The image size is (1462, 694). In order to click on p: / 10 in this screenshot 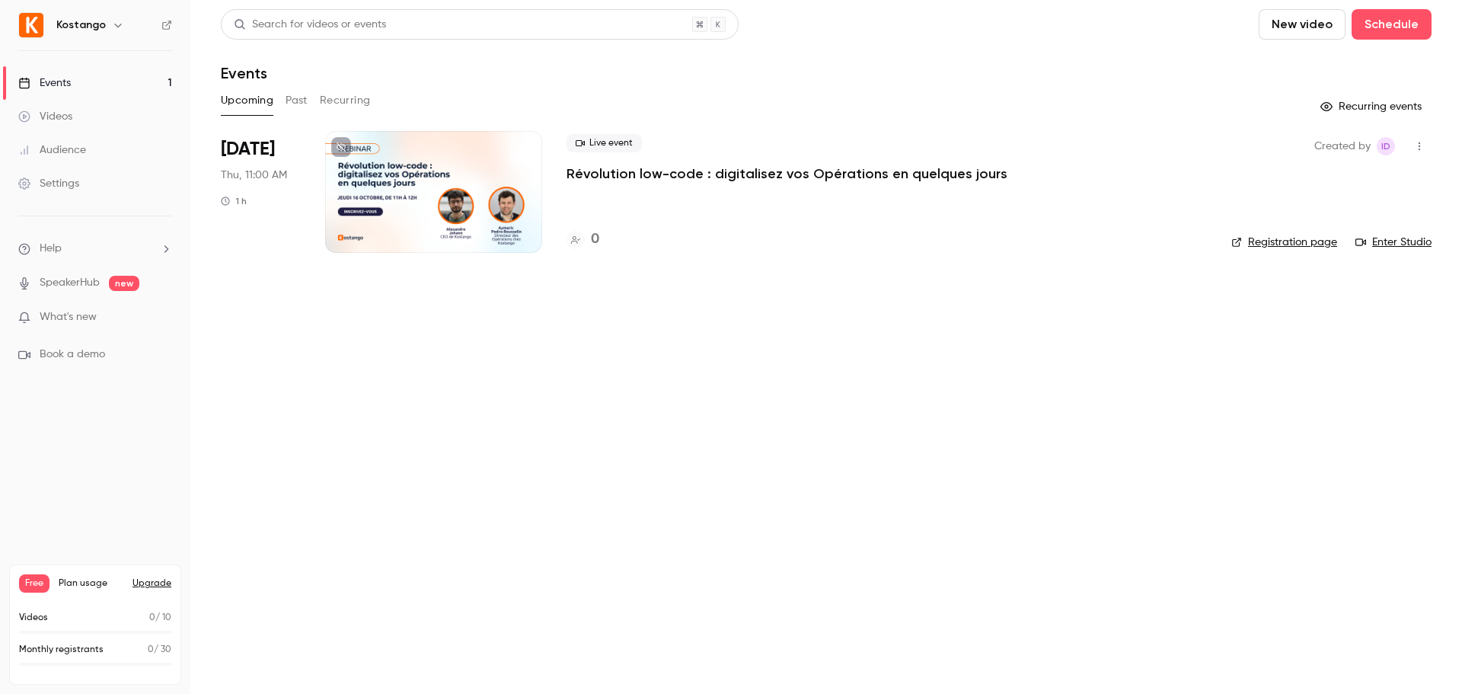, I will do `click(160, 618)`.